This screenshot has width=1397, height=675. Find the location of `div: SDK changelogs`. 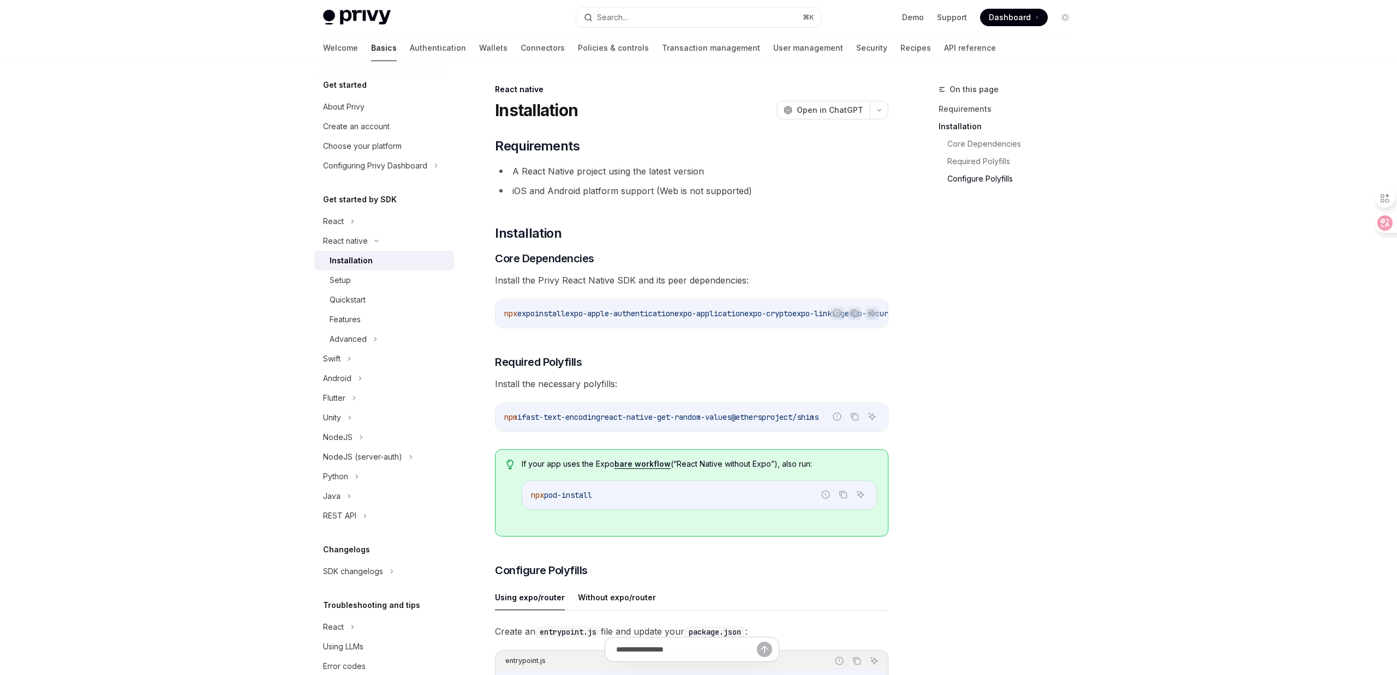

div: SDK changelogs is located at coordinates (353, 572).